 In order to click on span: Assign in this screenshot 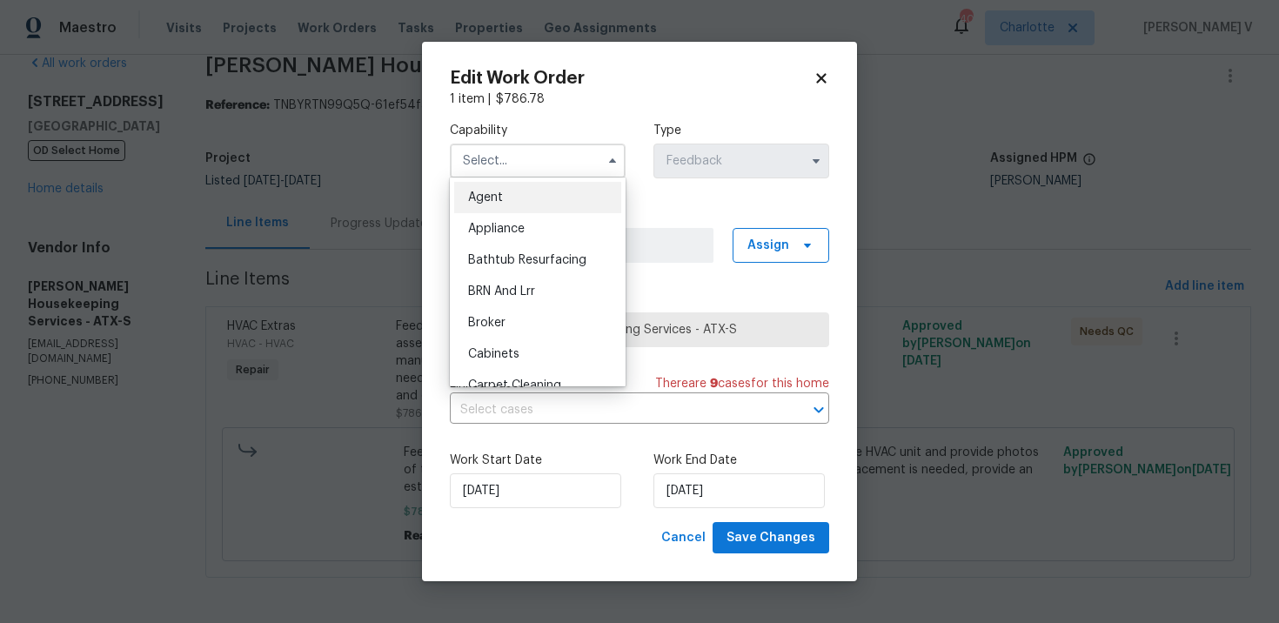, I will do `click(768, 245)`.